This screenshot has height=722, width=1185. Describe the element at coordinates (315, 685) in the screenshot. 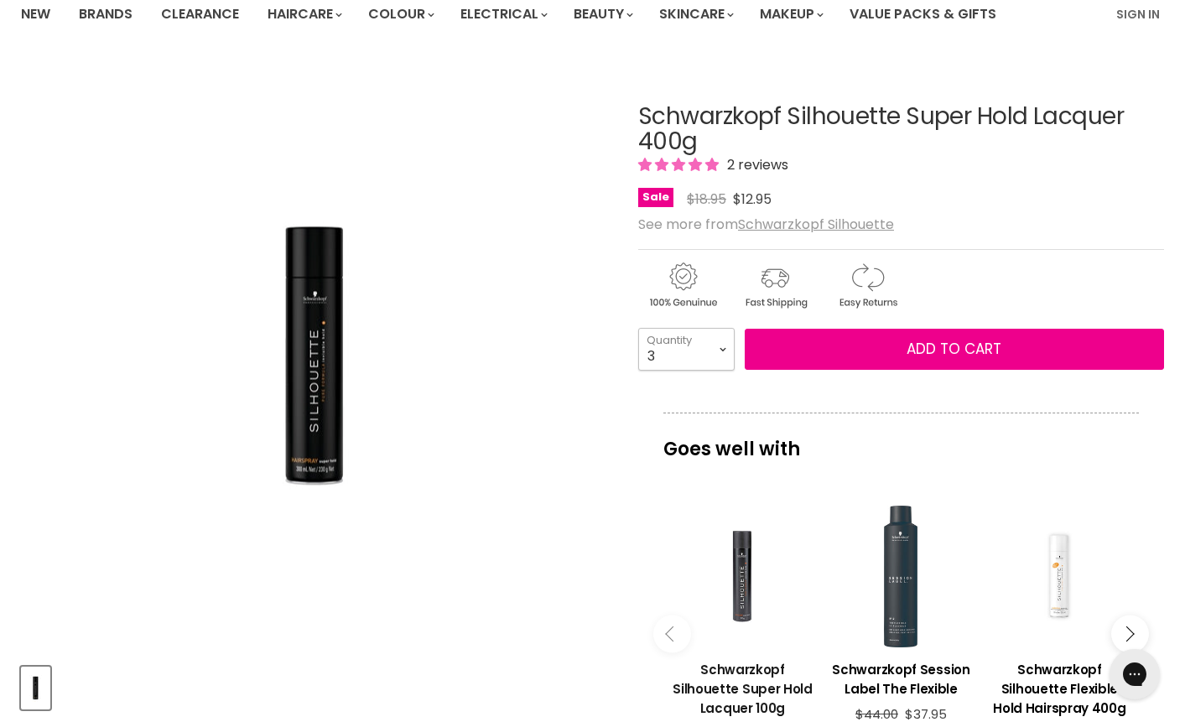

I see `div: Product thumbnails` at that location.